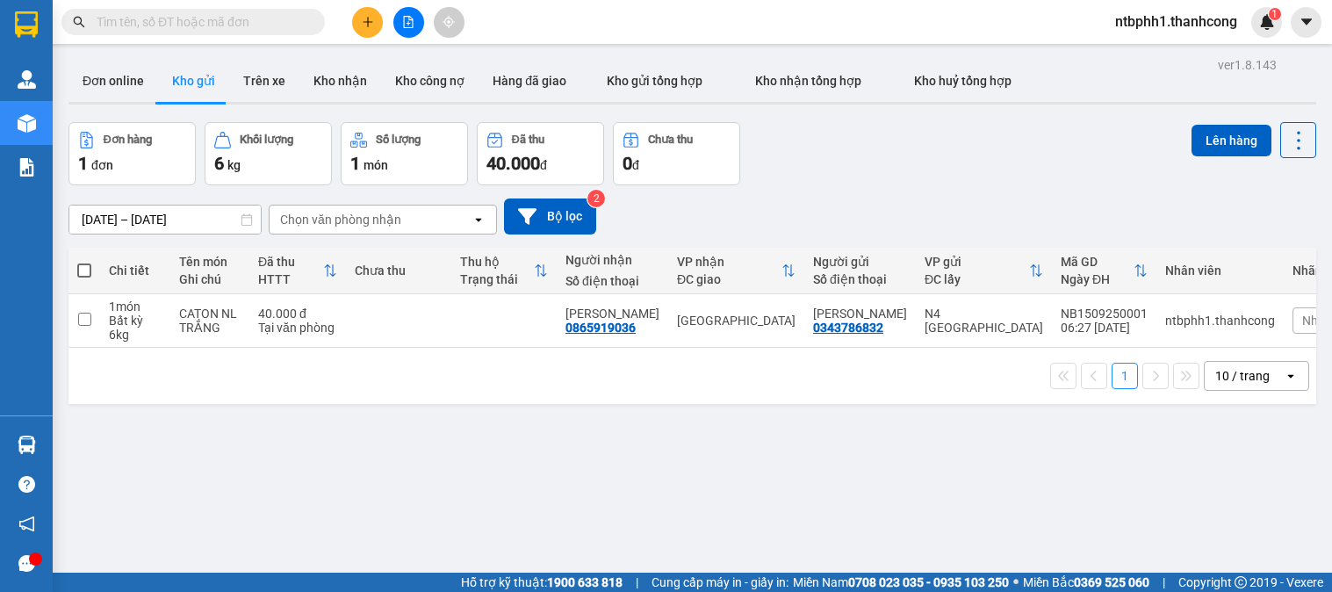 This screenshot has width=1332, height=592. What do you see at coordinates (1247, 65) in the screenshot?
I see `div: ver 1.8.143` at bounding box center [1247, 65].